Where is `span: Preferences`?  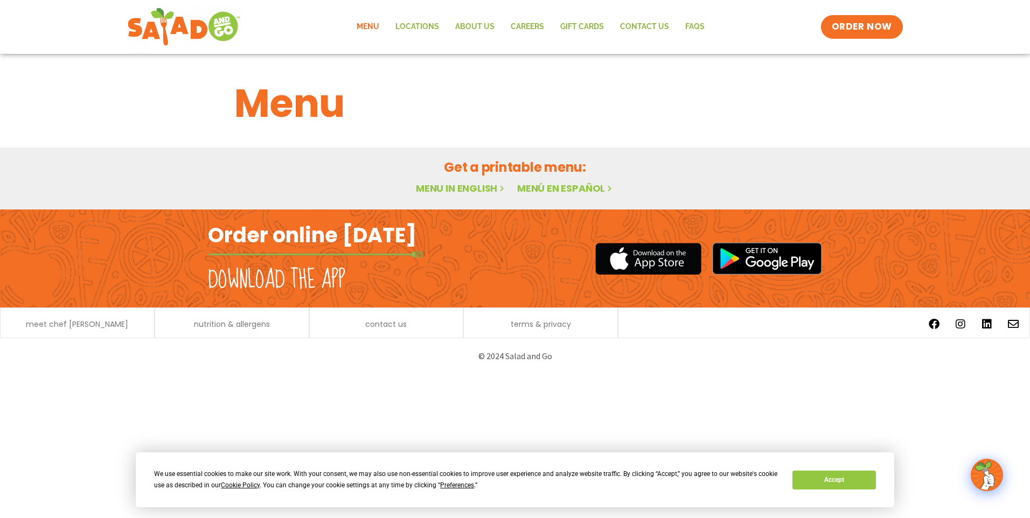 span: Preferences is located at coordinates (457, 485).